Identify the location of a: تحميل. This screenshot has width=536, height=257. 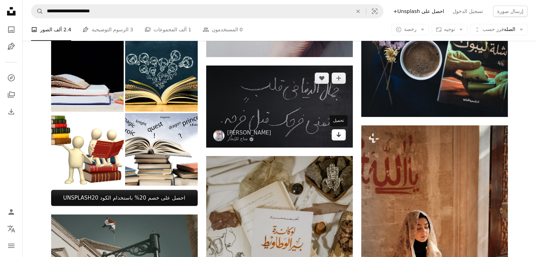
(339, 135).